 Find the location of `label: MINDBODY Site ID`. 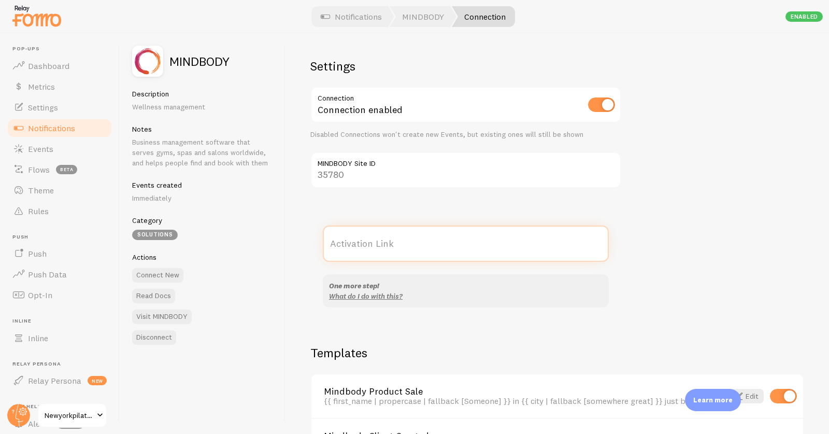

label: MINDBODY Site ID is located at coordinates (466, 161).